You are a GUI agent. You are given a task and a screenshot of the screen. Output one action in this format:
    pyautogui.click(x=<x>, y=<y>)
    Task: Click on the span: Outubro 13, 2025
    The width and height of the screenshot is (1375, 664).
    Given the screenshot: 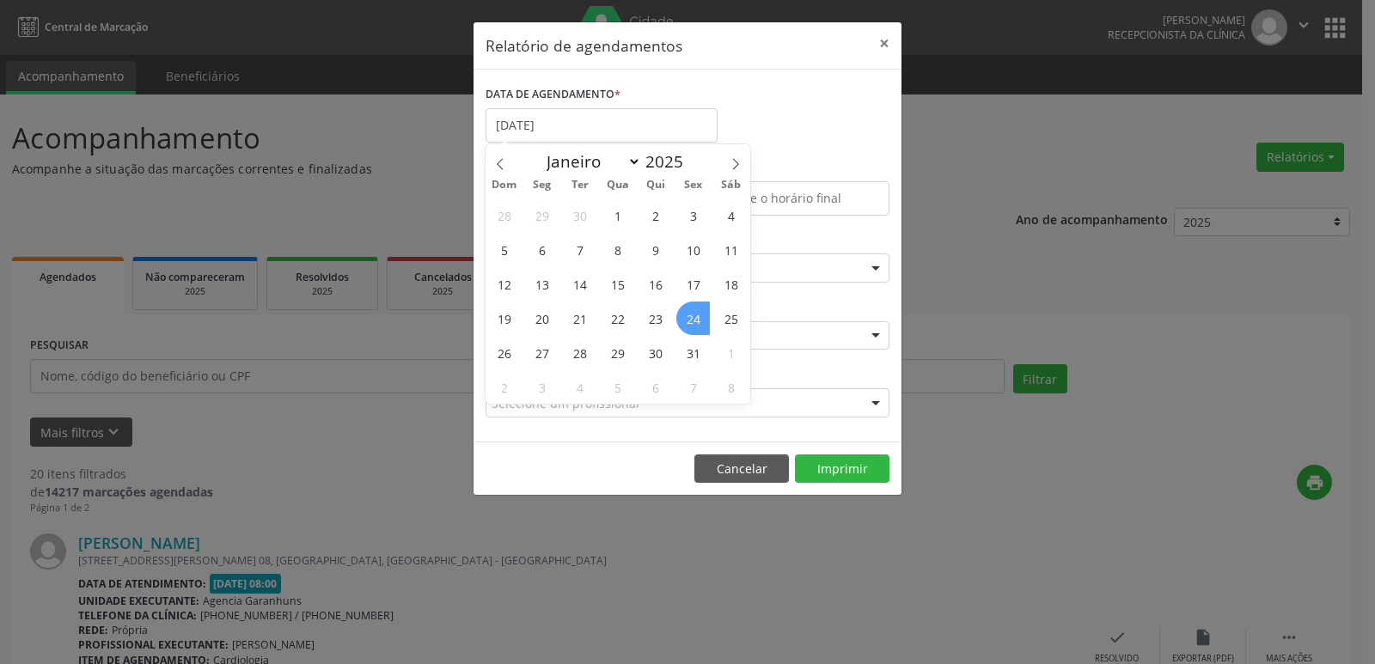 What is the action you would take?
    pyautogui.click(x=541, y=284)
    